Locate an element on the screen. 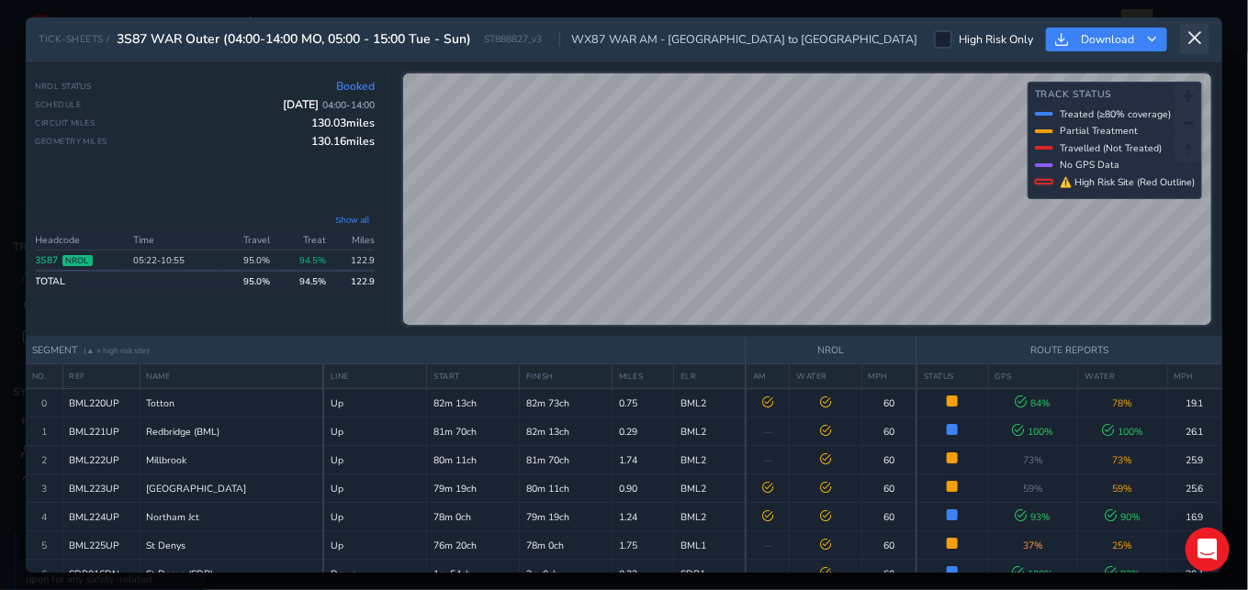 This screenshot has width=1248, height=590. td: 94.5 % is located at coordinates (303, 281).